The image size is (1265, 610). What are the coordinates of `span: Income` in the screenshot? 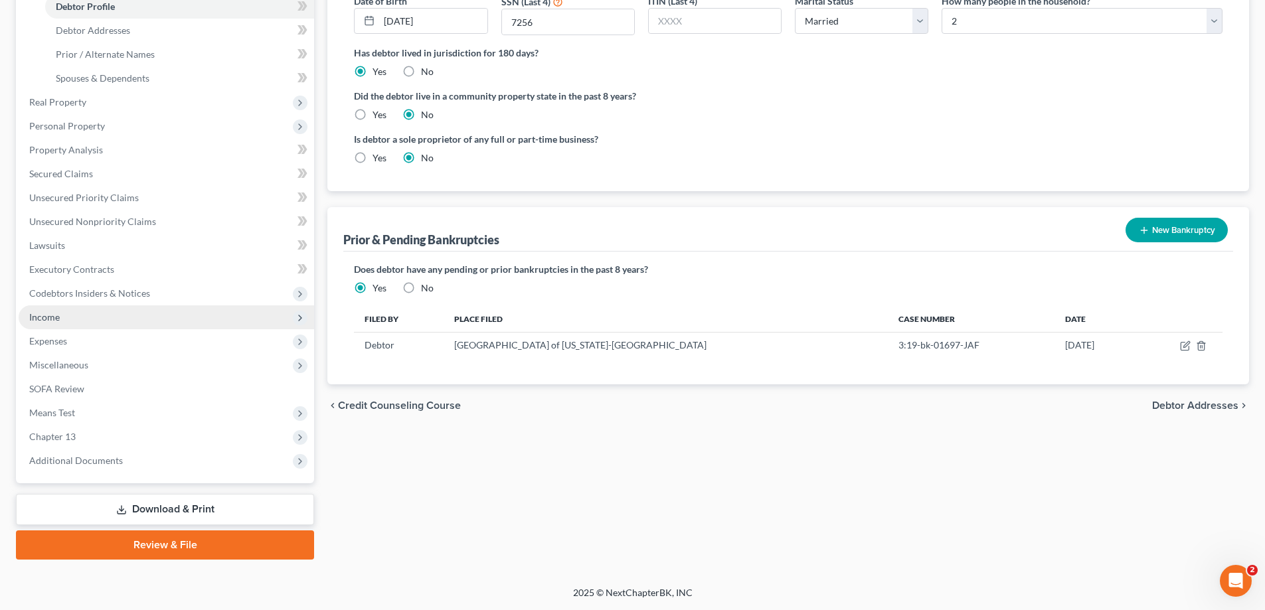 It's located at (44, 317).